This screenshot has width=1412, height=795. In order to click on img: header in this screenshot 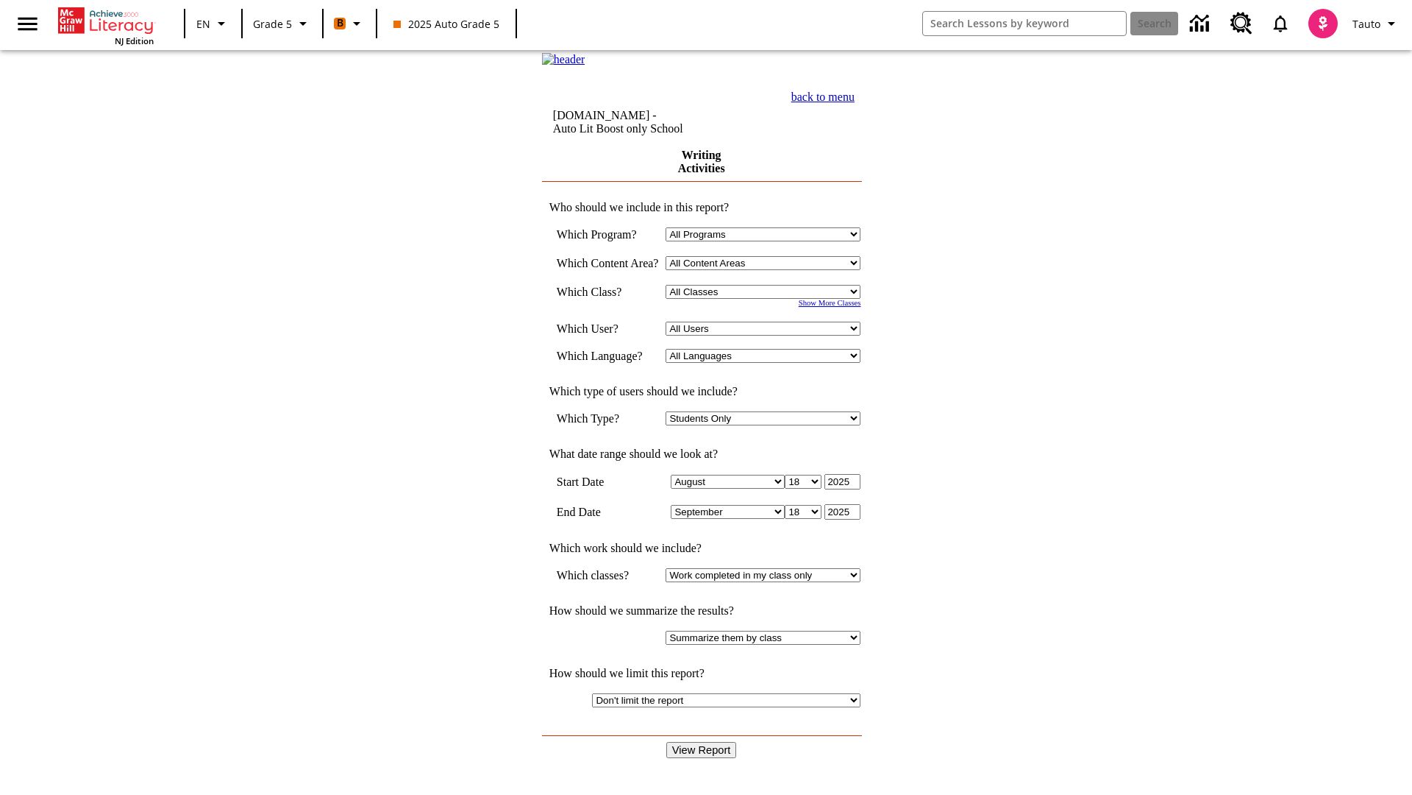, I will do `click(564, 60)`.